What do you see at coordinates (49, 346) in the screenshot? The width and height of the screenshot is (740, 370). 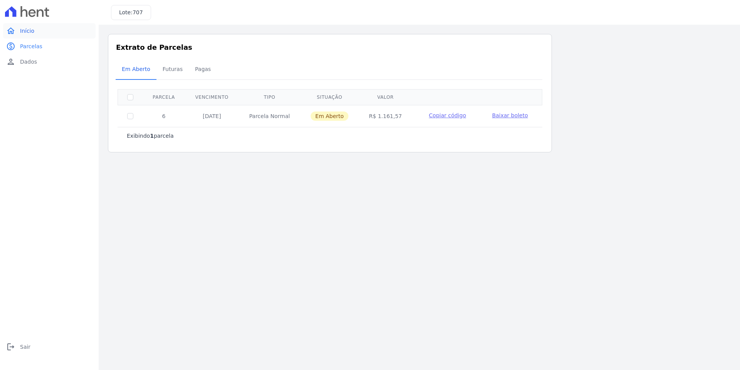 I see `a: logoutSair` at bounding box center [49, 346].